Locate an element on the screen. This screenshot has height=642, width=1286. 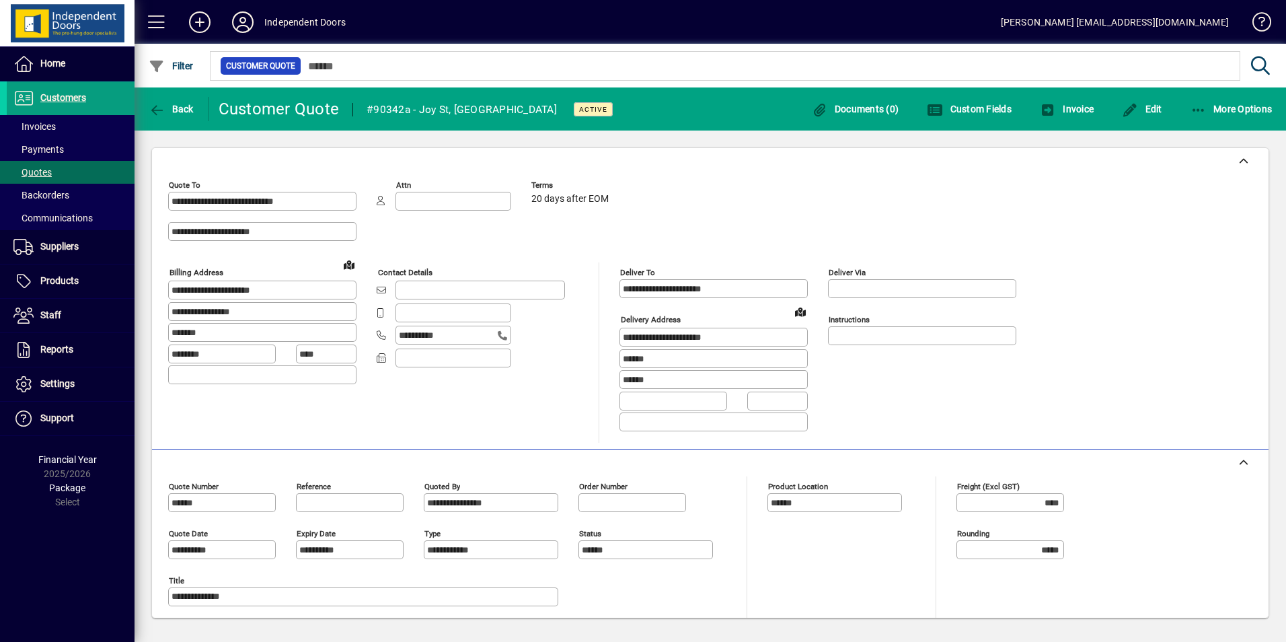
span: Backorders is located at coordinates (41, 195).